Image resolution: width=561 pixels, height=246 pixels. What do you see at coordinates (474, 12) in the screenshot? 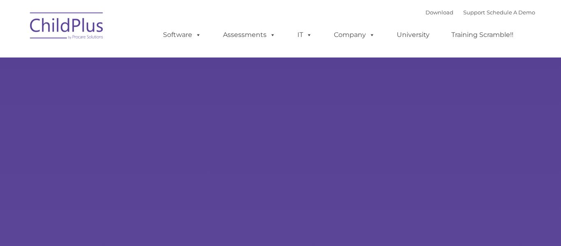
I see `a: Support` at bounding box center [474, 12].